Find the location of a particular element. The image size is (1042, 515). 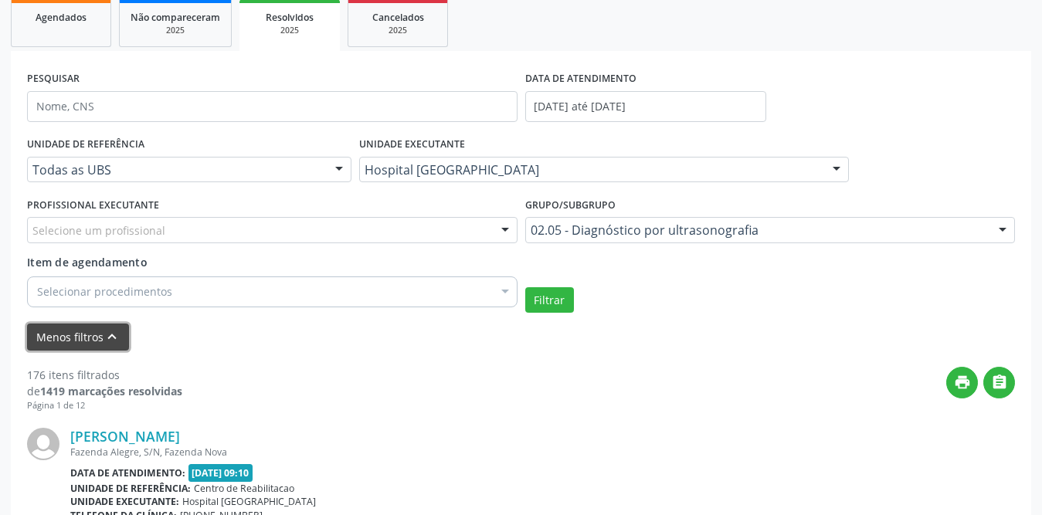

button: Menos filtroskeyboard_arrow_up is located at coordinates (78, 337).